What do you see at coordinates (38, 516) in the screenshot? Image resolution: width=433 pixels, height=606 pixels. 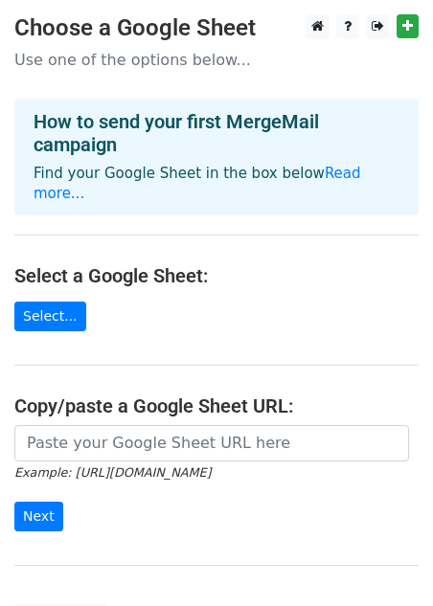 I see `input: Next` at bounding box center [38, 516].